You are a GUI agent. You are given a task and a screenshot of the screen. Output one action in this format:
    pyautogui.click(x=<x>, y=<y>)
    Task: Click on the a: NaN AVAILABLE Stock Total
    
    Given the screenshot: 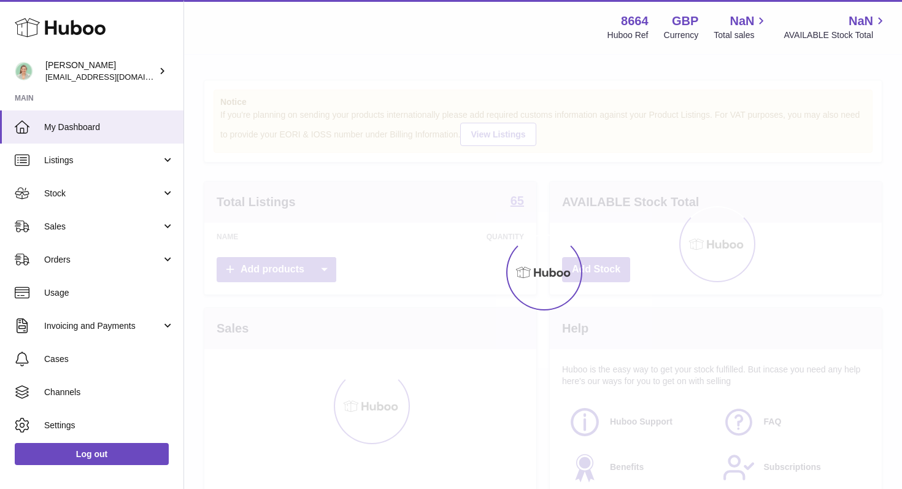 What is the action you would take?
    pyautogui.click(x=835, y=27)
    